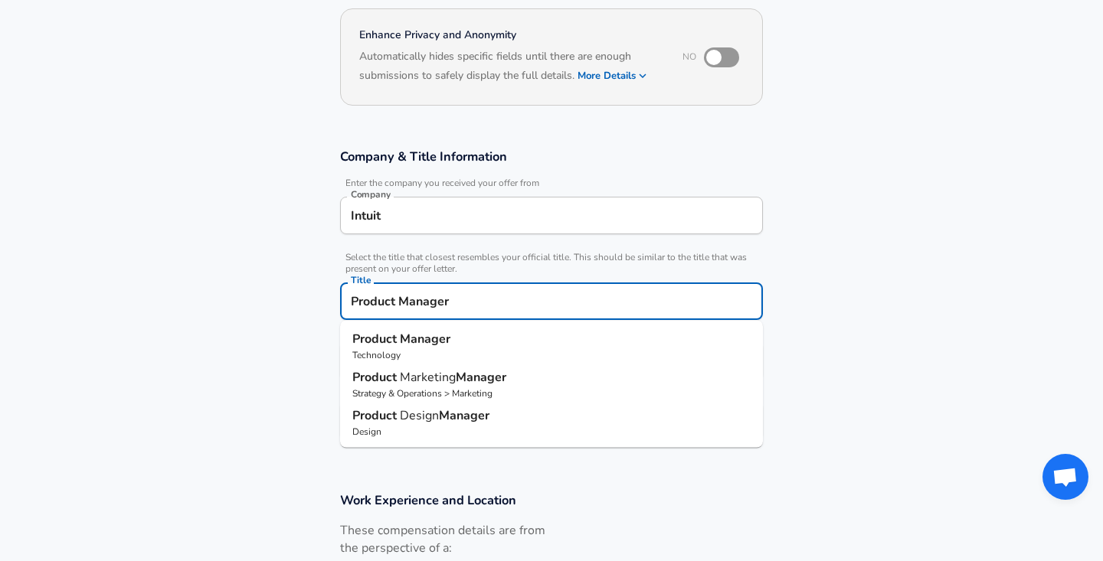  Describe the element at coordinates (613, 76) in the screenshot. I see `button: More Details` at that location.